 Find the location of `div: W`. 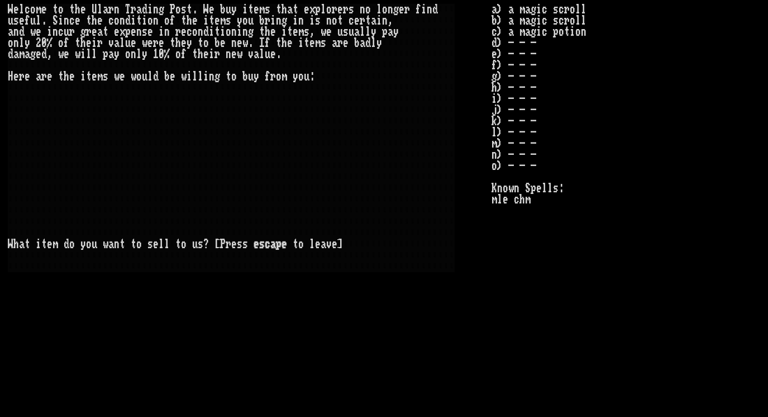

div: W is located at coordinates (11, 9).